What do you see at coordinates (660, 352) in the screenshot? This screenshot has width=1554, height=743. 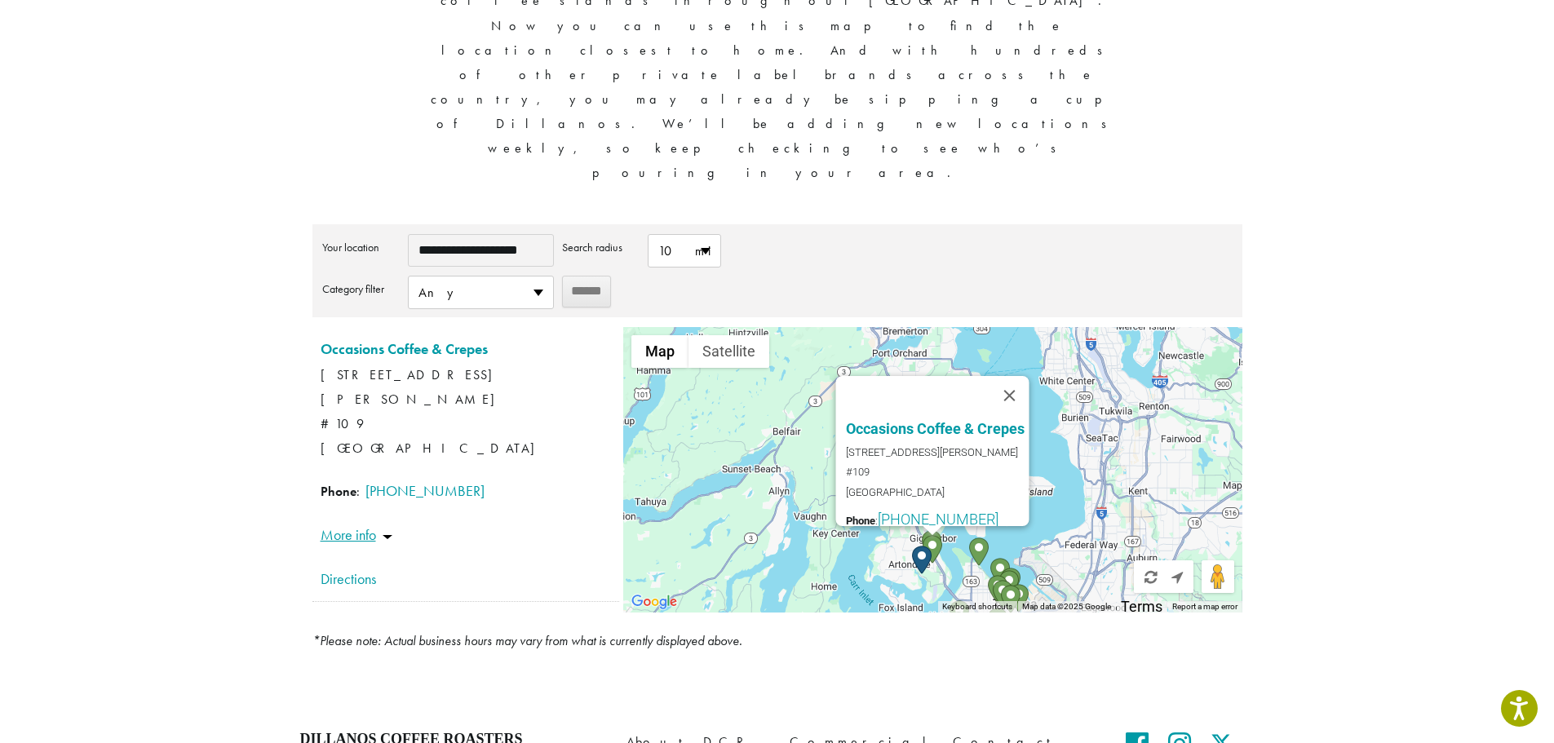 I see `button: Show street map` at bounding box center [660, 352].